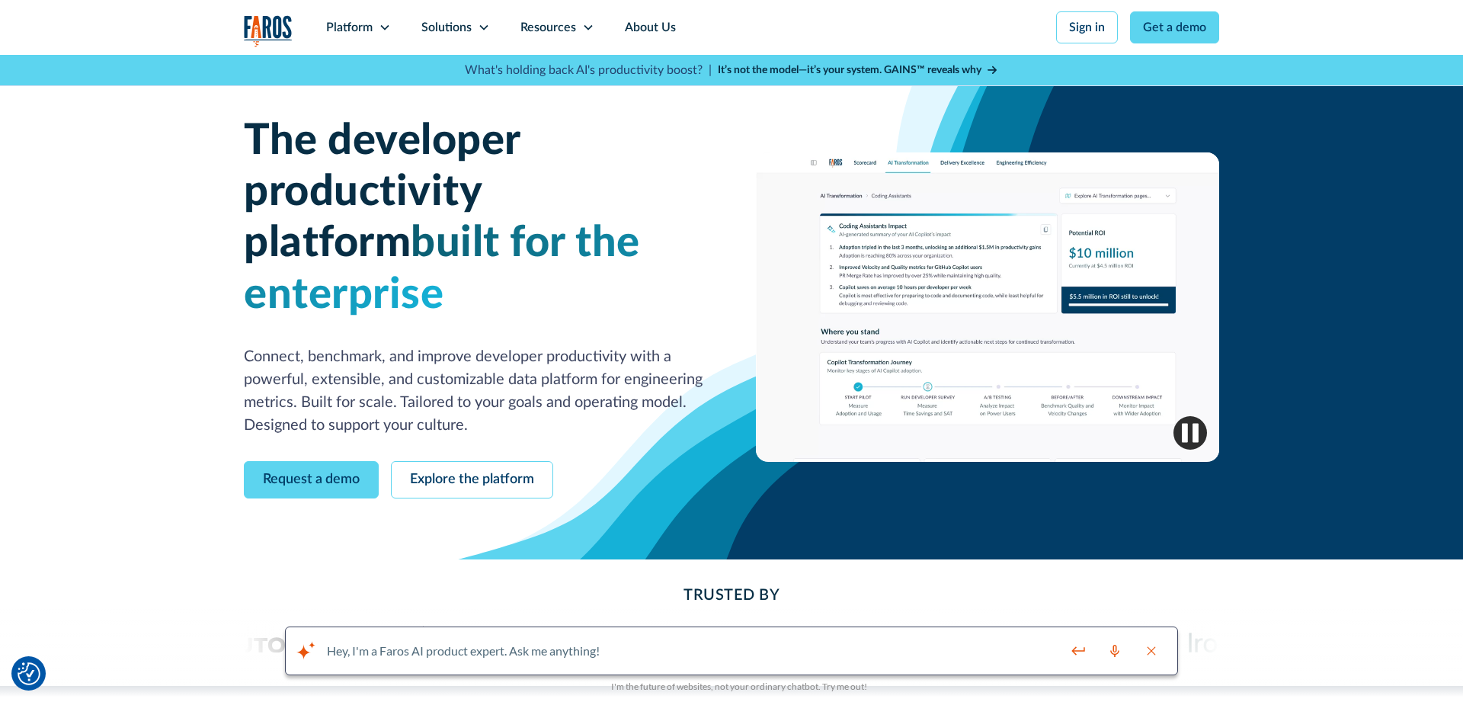 Image resolution: width=1463 pixels, height=702 pixels. I want to click on button: Start recording, so click(1115, 651).